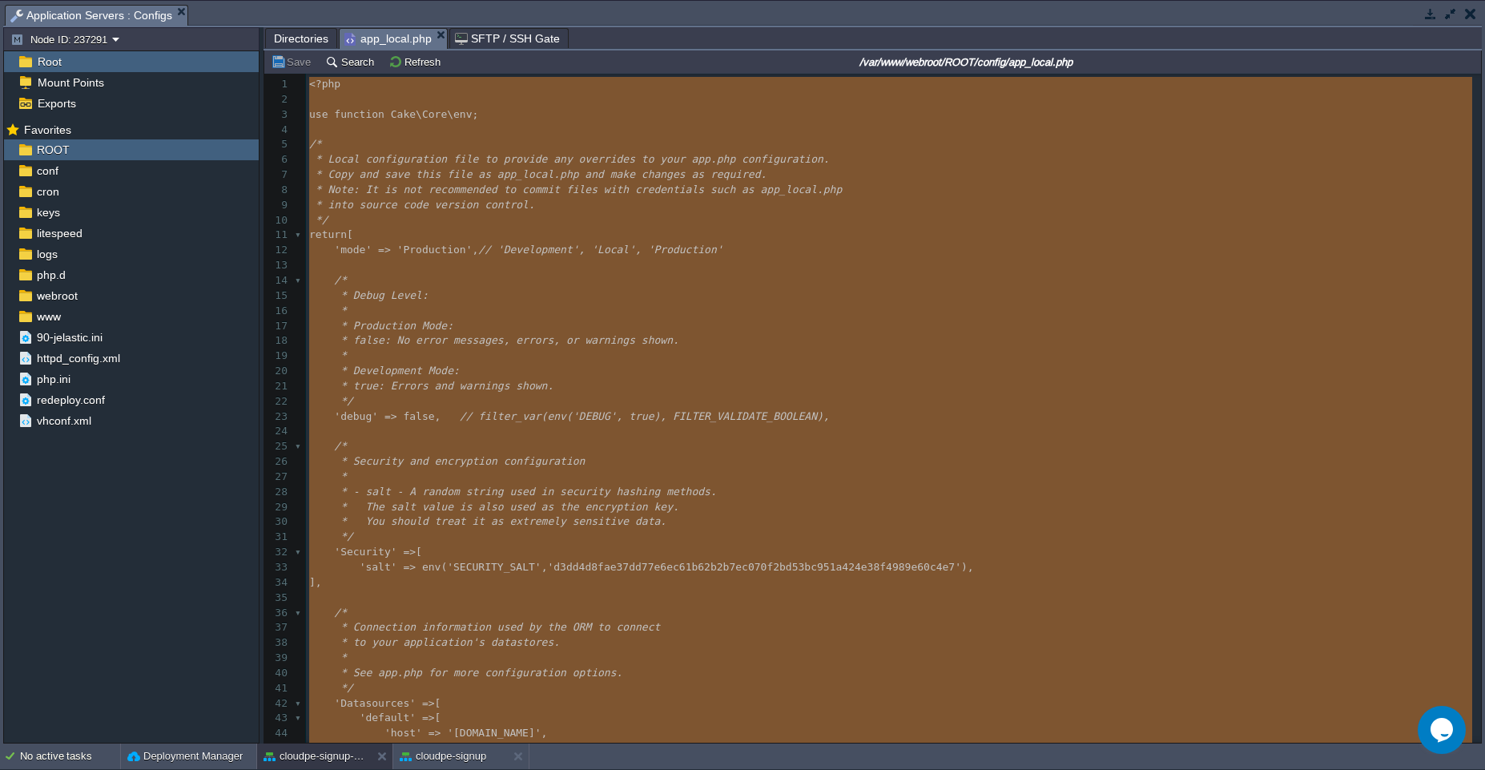 The image size is (1485, 770). Describe the element at coordinates (47, 171) in the screenshot. I see `a: conf` at that location.